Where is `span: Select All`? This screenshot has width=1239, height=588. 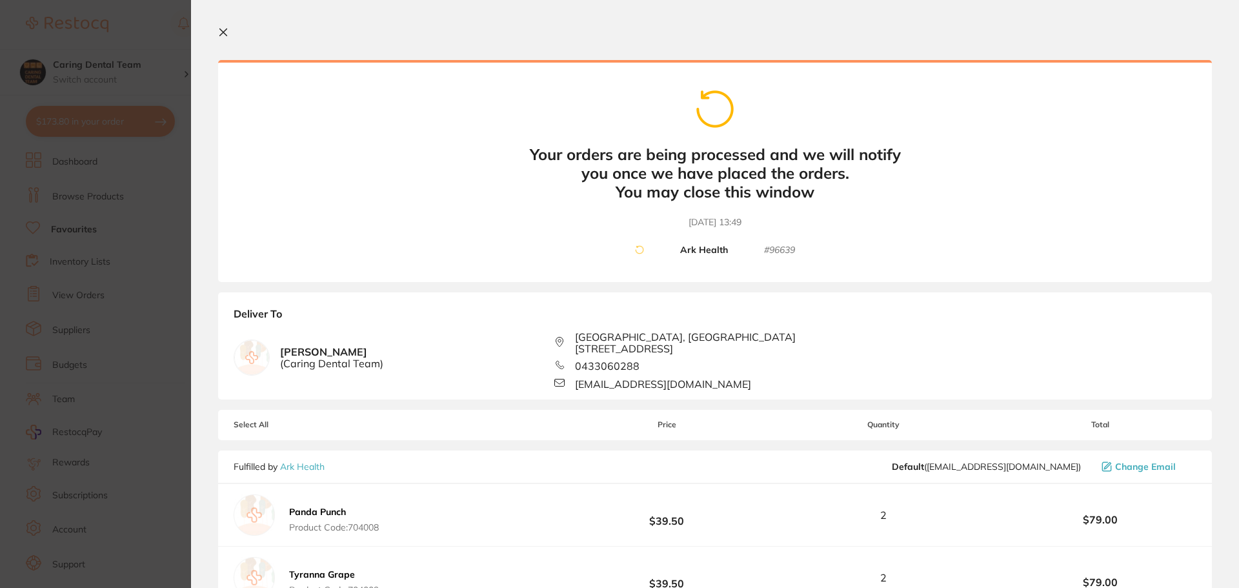 span: Select All is located at coordinates (298, 425).